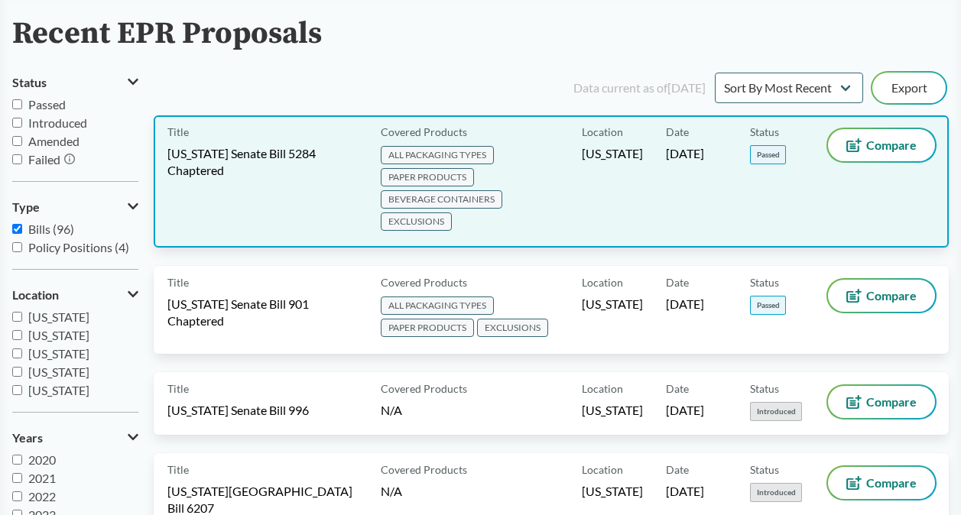  I want to click on input: Passed, so click(17, 104).